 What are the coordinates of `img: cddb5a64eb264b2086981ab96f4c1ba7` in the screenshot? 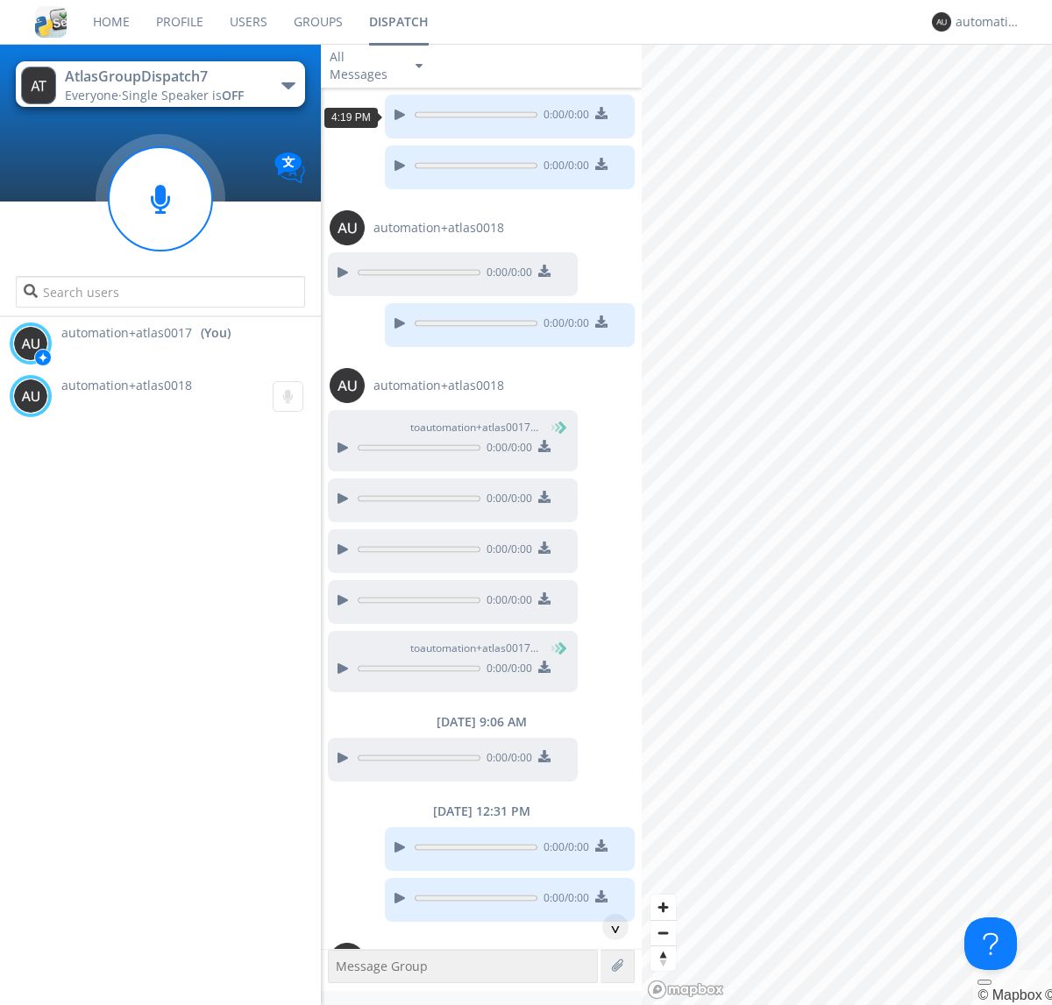 It's located at (51, 22).